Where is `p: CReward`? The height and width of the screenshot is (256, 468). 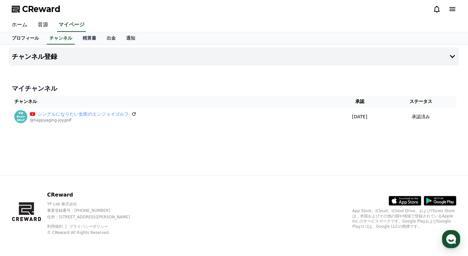 p: CReward is located at coordinates (94, 195).